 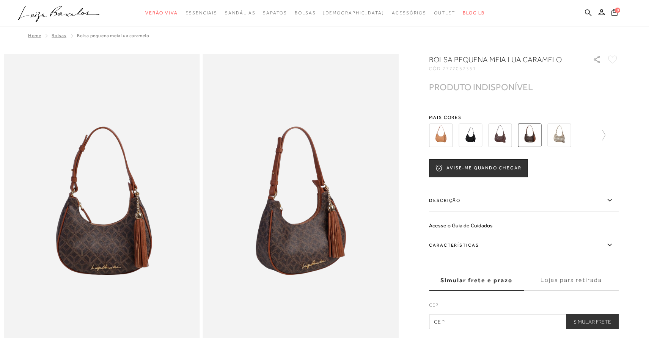 What do you see at coordinates (441, 135) in the screenshot?
I see `img: BOLSA BAGUETE MEIA LUA EM COURO CARAMELO PEQUENA` at bounding box center [441, 135].